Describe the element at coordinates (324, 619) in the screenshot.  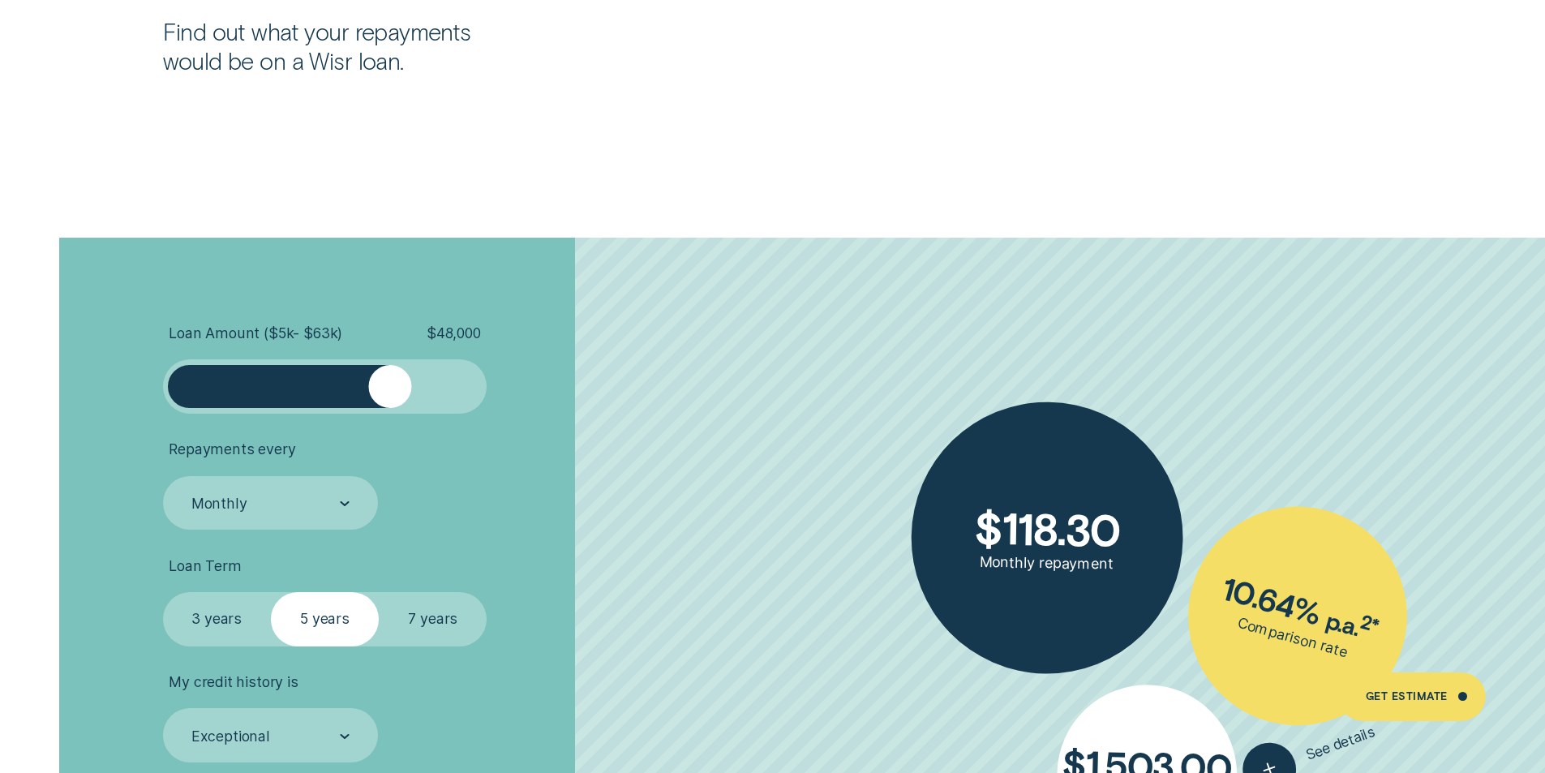
I see `label: 5 years` at that location.